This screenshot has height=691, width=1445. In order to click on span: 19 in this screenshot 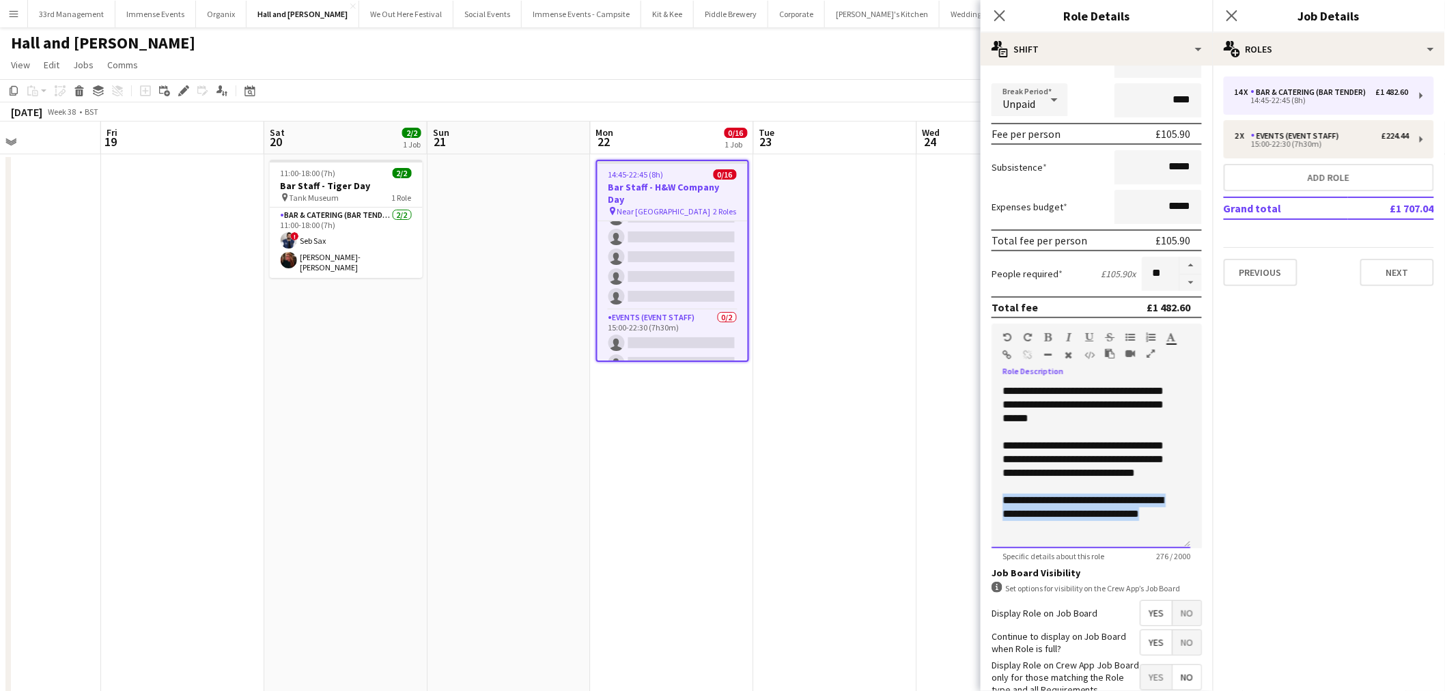, I will do `click(111, 141)`.